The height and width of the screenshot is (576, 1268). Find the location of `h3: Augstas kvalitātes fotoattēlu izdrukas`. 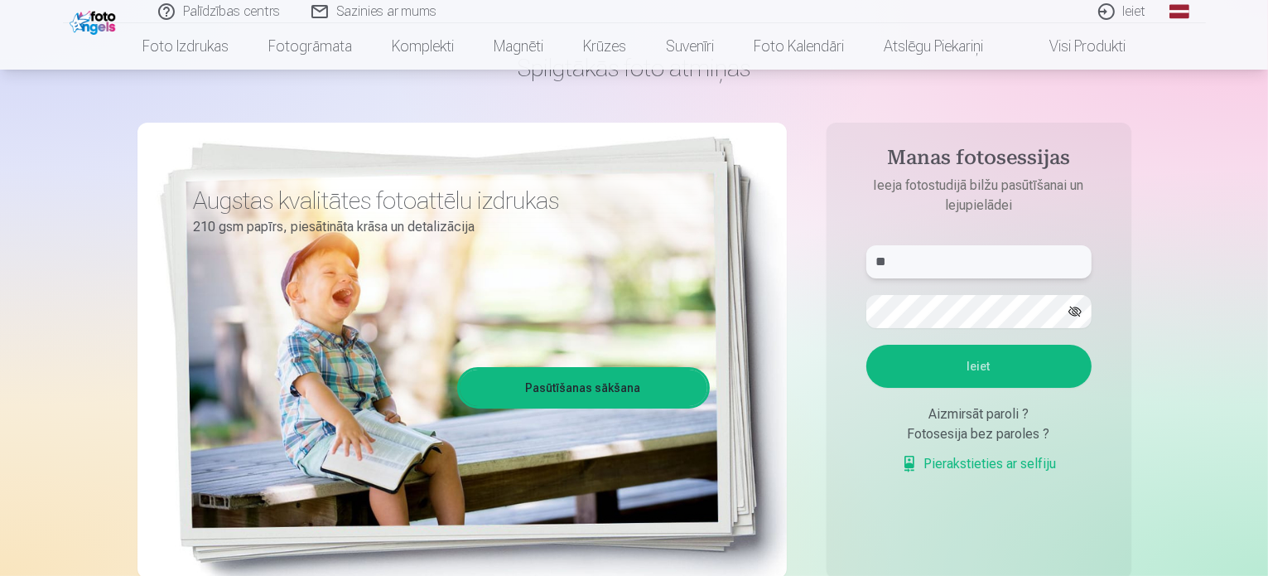

h3: Augstas kvalitātes fotoattēlu izdrukas is located at coordinates (446, 200).